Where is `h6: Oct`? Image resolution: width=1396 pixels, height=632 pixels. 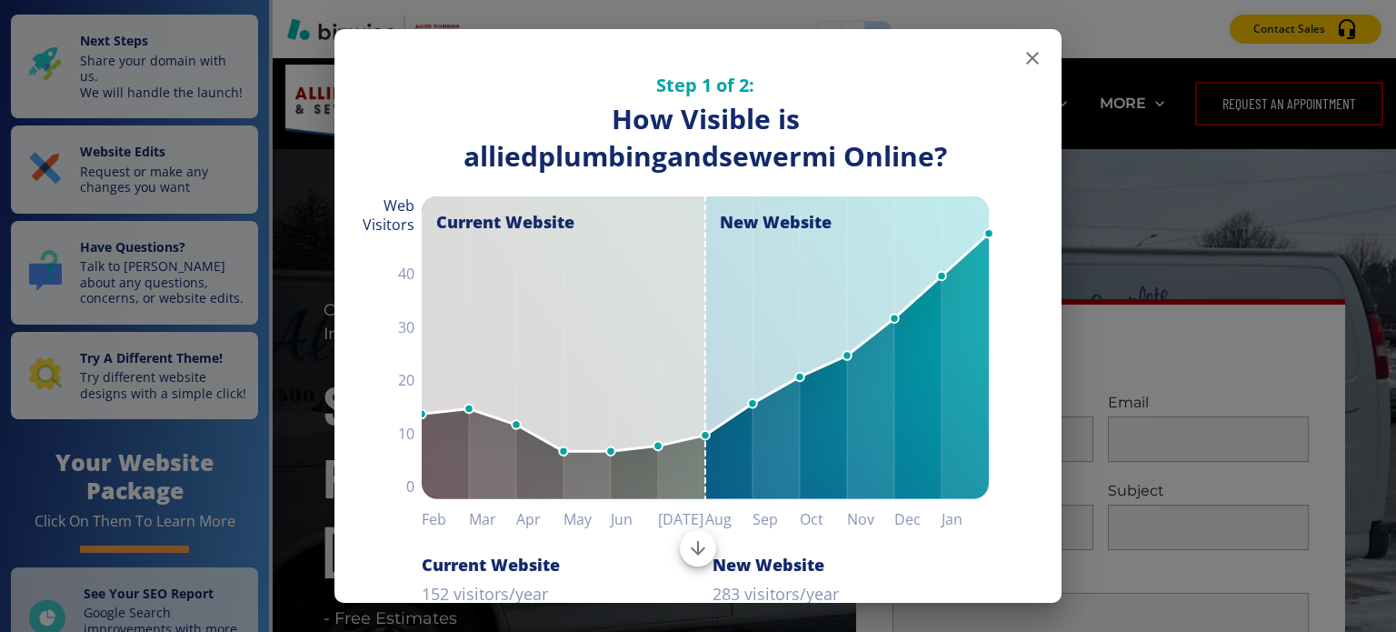 h6: Oct is located at coordinates (823, 519).